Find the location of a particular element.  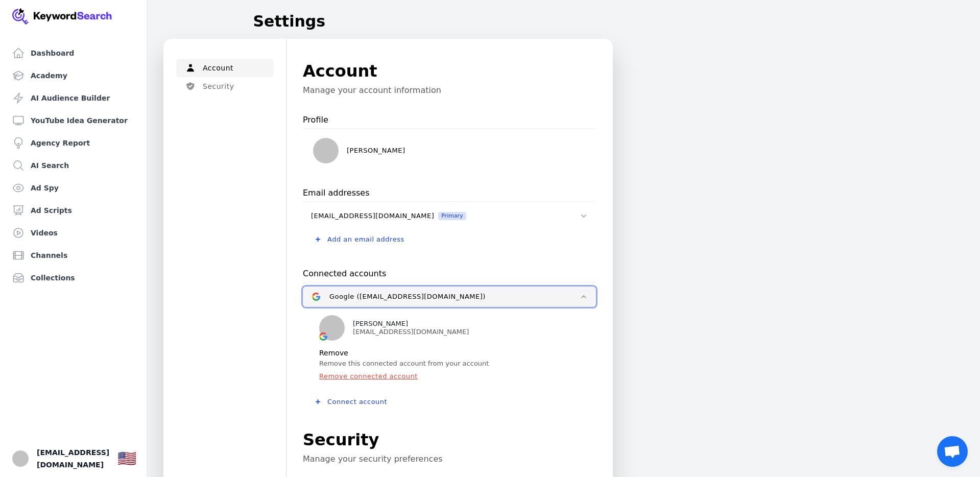

p: Email addresses is located at coordinates (336, 193).